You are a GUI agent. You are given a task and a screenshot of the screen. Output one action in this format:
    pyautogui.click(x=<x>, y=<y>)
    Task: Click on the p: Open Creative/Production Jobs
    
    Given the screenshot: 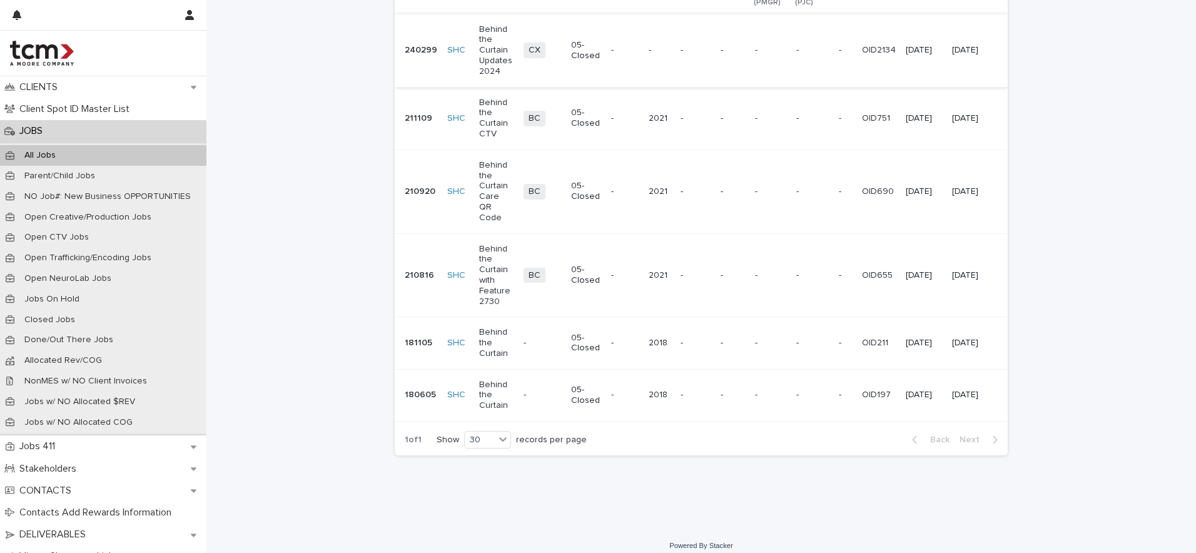 What is the action you would take?
    pyautogui.click(x=88, y=217)
    